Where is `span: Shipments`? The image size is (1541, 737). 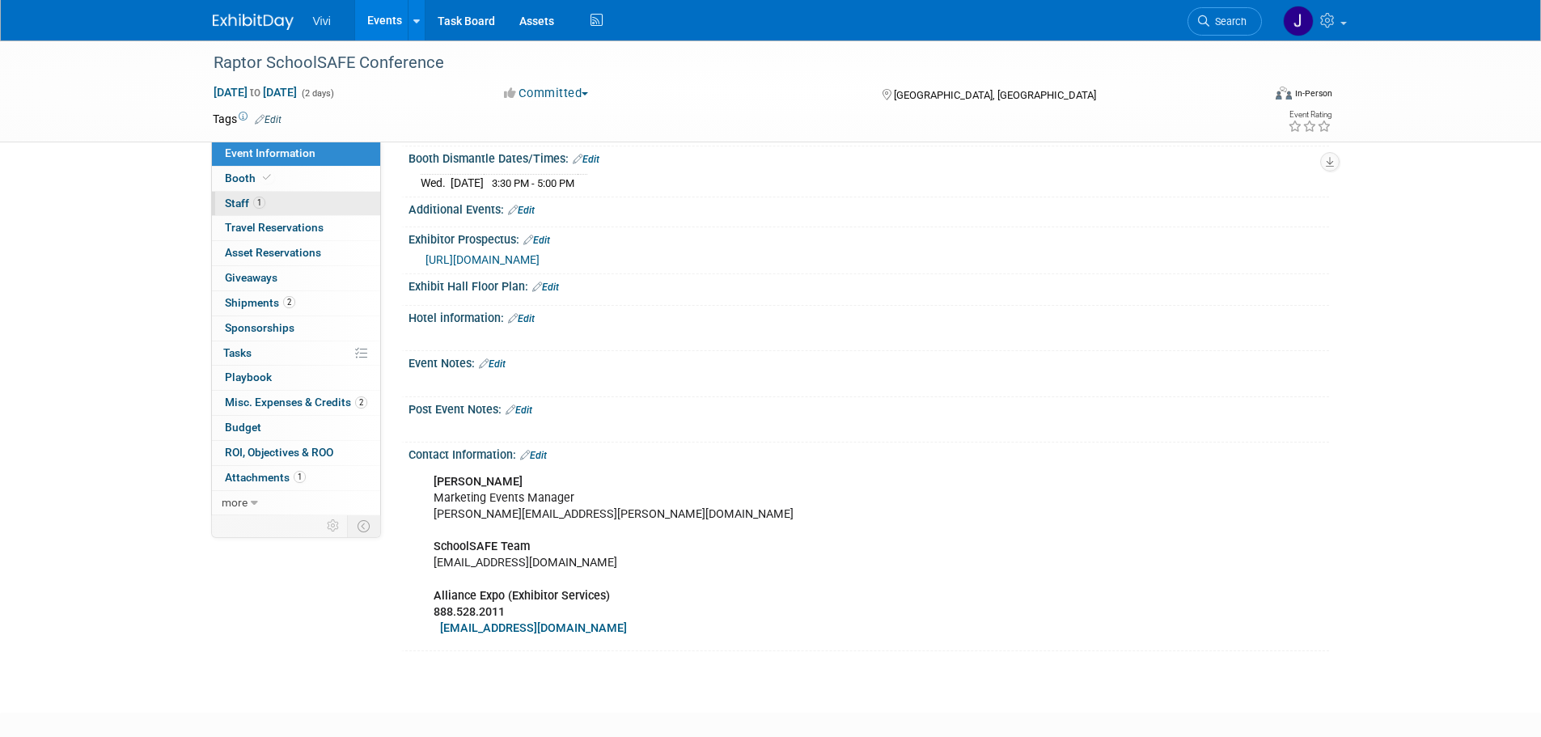
span: Shipments is located at coordinates (260, 303).